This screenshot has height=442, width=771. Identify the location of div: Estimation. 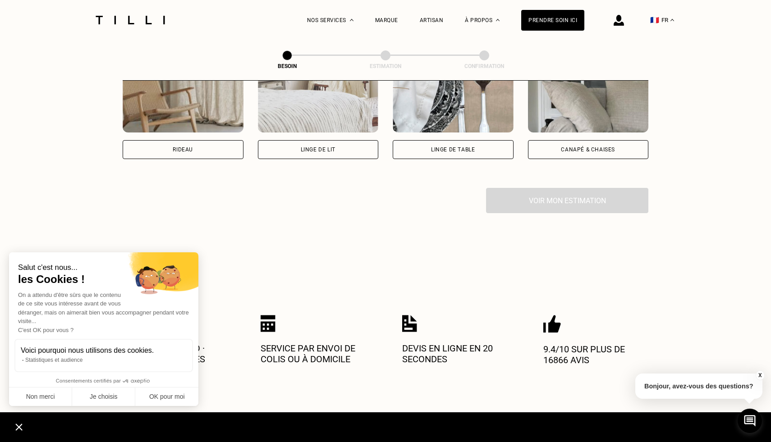
(385, 66).